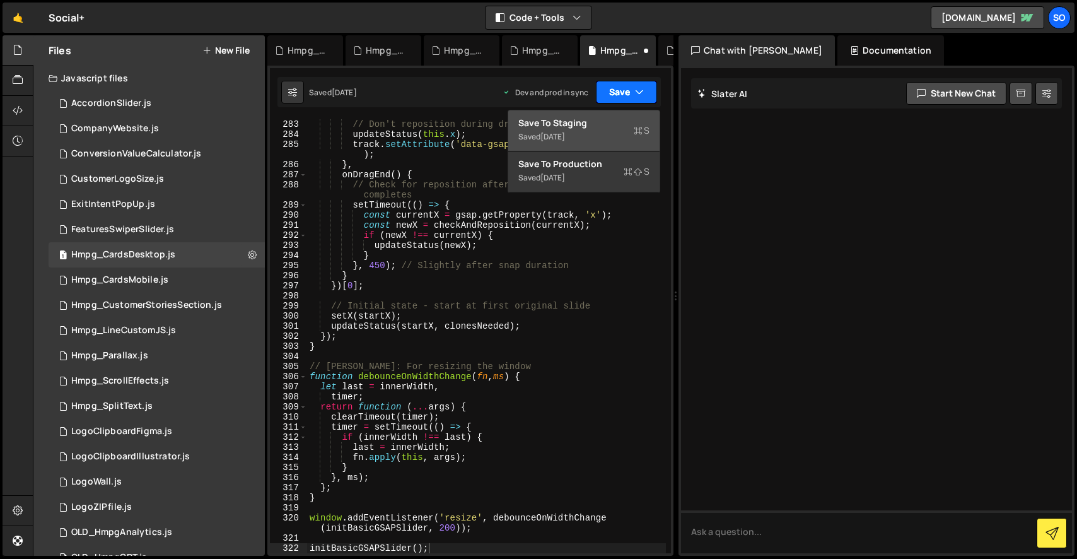  Describe the element at coordinates (156, 532) in the screenshot. I see `div: 15116/40702.js` at that location.